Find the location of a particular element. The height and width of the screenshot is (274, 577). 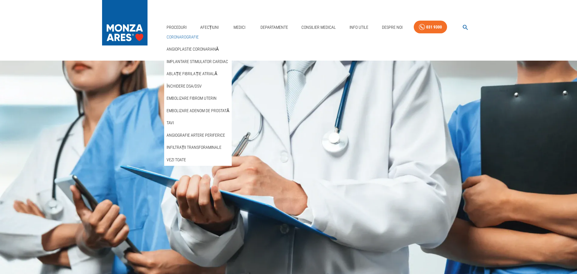

a: Angioplastie coronariană is located at coordinates (193, 49).